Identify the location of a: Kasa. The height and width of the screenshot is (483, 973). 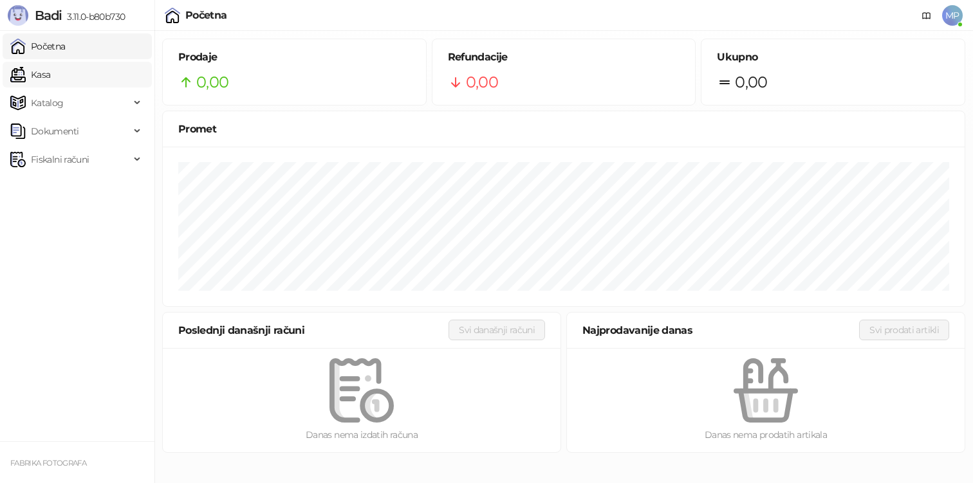
(30, 75).